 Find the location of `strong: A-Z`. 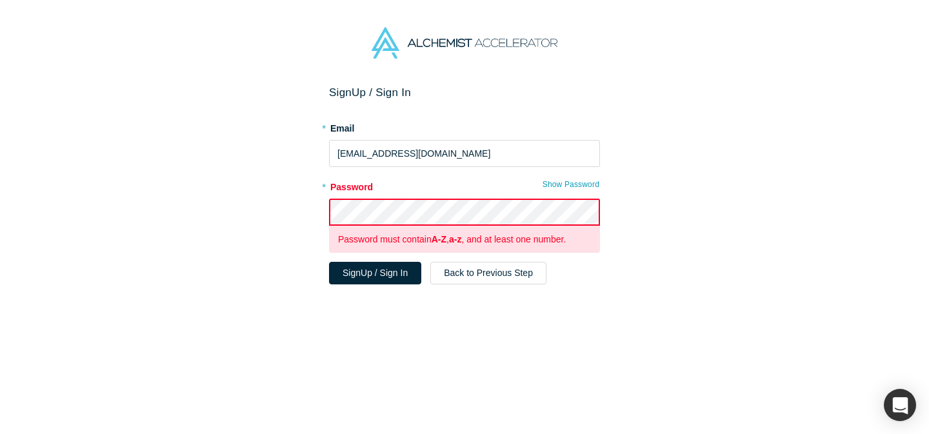

strong: A-Z is located at coordinates (439, 239).